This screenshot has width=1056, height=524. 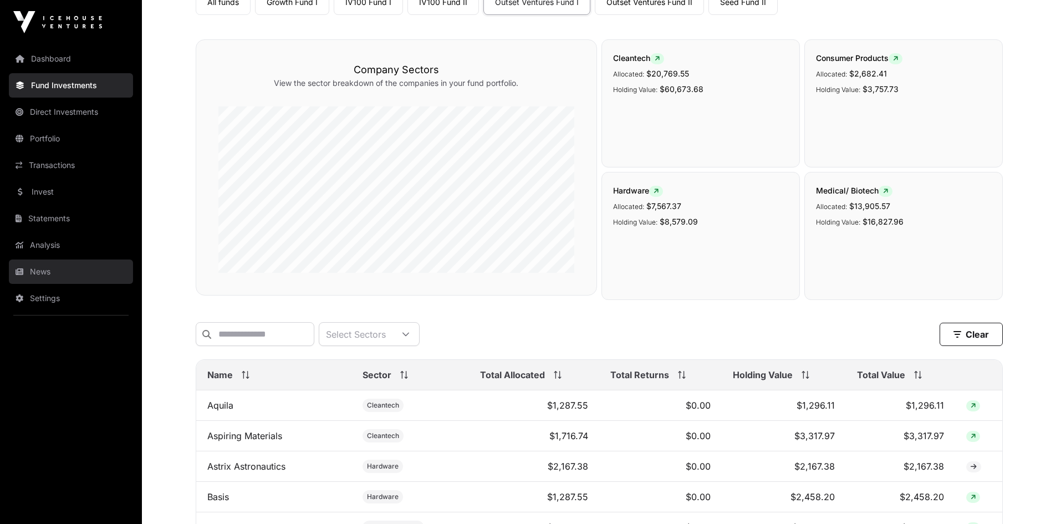 I want to click on span: $16,827.96, so click(x=883, y=221).